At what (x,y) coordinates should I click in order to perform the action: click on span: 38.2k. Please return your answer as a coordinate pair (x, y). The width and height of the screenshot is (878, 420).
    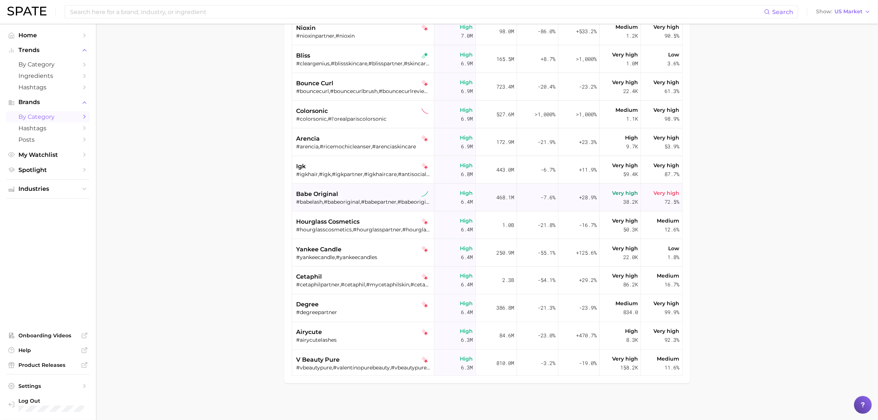
    Looking at the image, I should click on (631, 202).